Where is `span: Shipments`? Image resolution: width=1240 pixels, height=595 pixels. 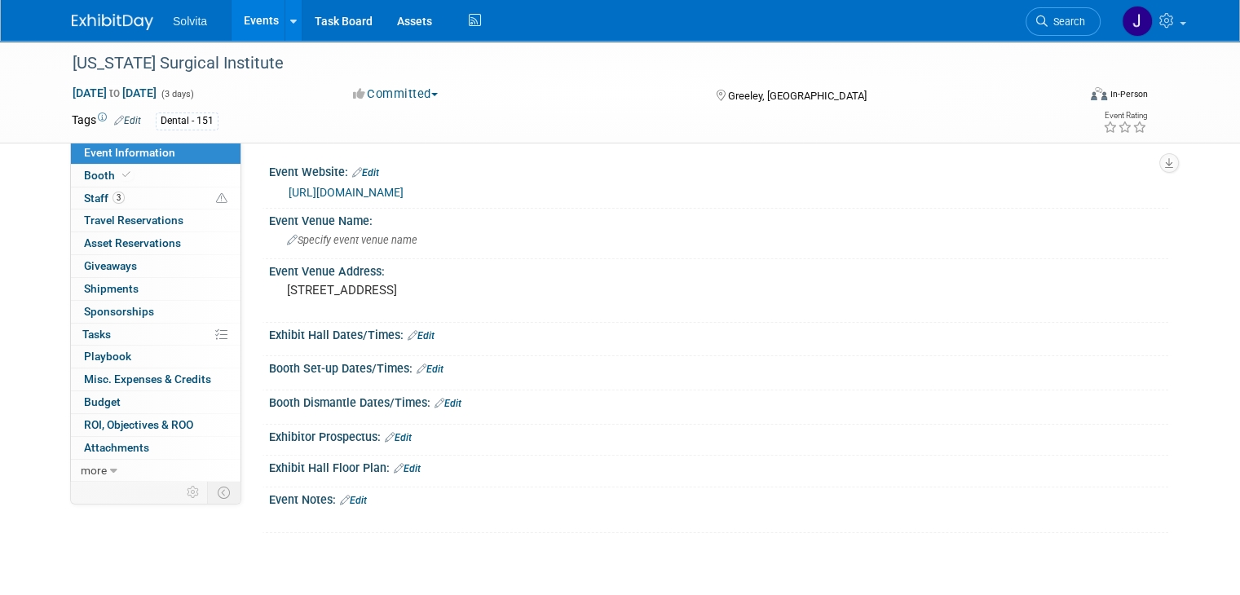
span: Shipments is located at coordinates (111, 289).